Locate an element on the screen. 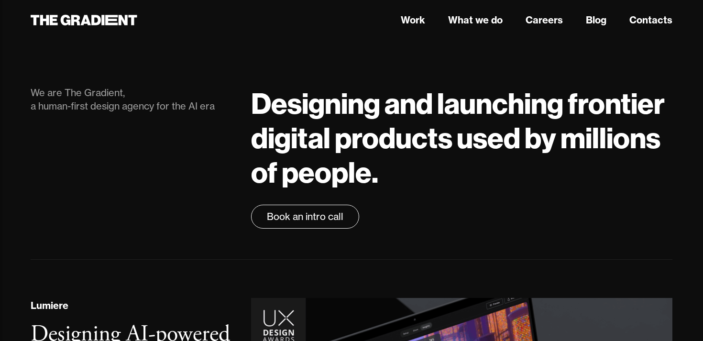  a: What we do is located at coordinates (475, 20).